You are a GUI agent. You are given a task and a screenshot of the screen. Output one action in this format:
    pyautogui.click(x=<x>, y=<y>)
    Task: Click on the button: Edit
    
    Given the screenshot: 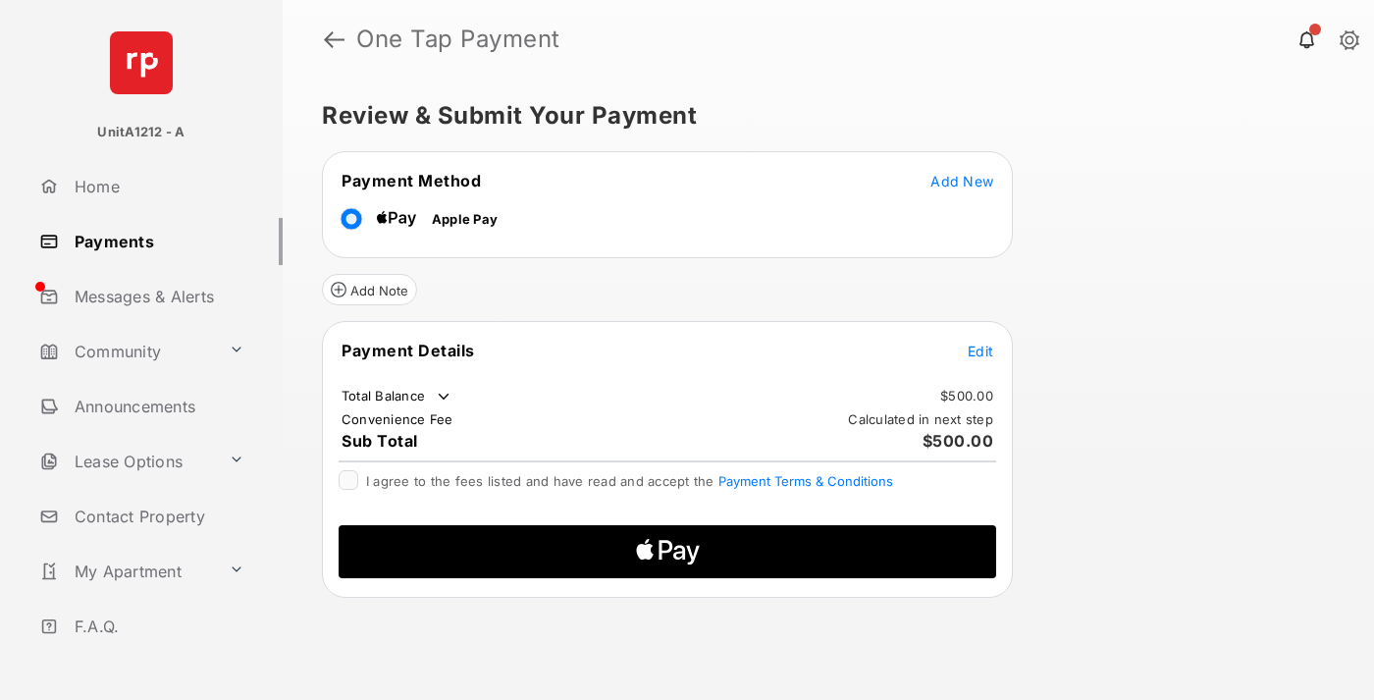 What is the action you would take?
    pyautogui.click(x=981, y=350)
    